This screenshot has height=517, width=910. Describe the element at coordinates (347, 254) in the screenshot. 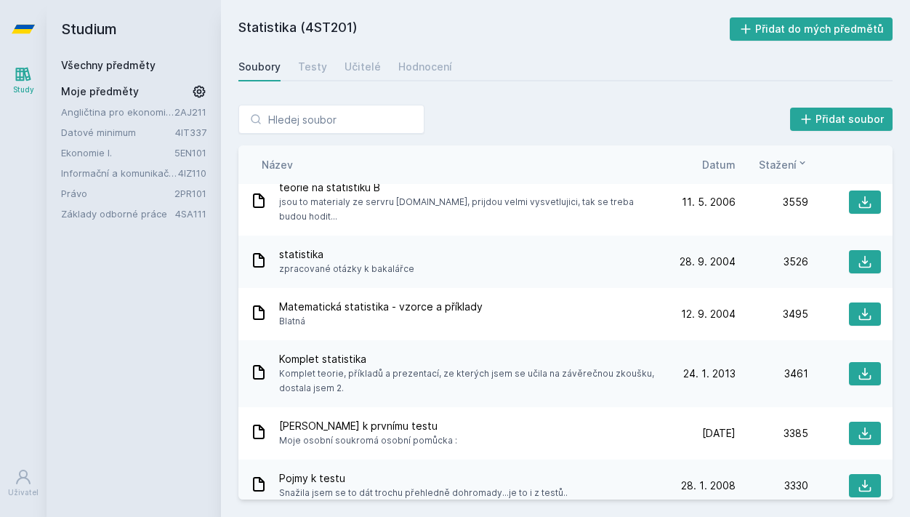

I see `span: statistika` at that location.